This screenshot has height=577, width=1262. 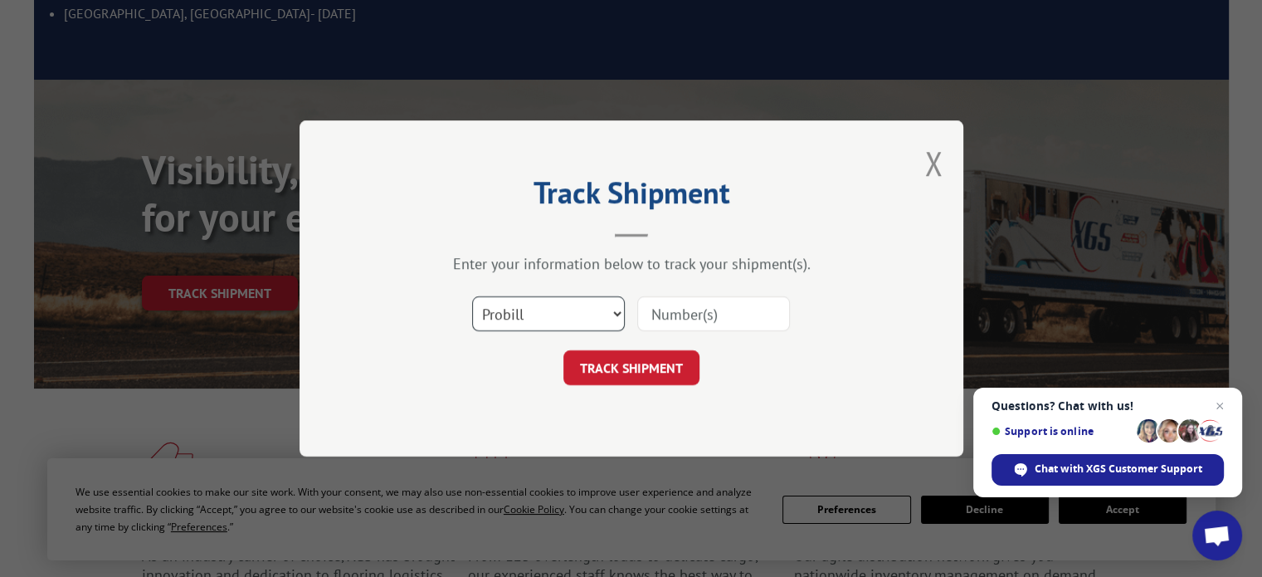 What do you see at coordinates (934, 163) in the screenshot?
I see `button: Close modal` at bounding box center [934, 163].